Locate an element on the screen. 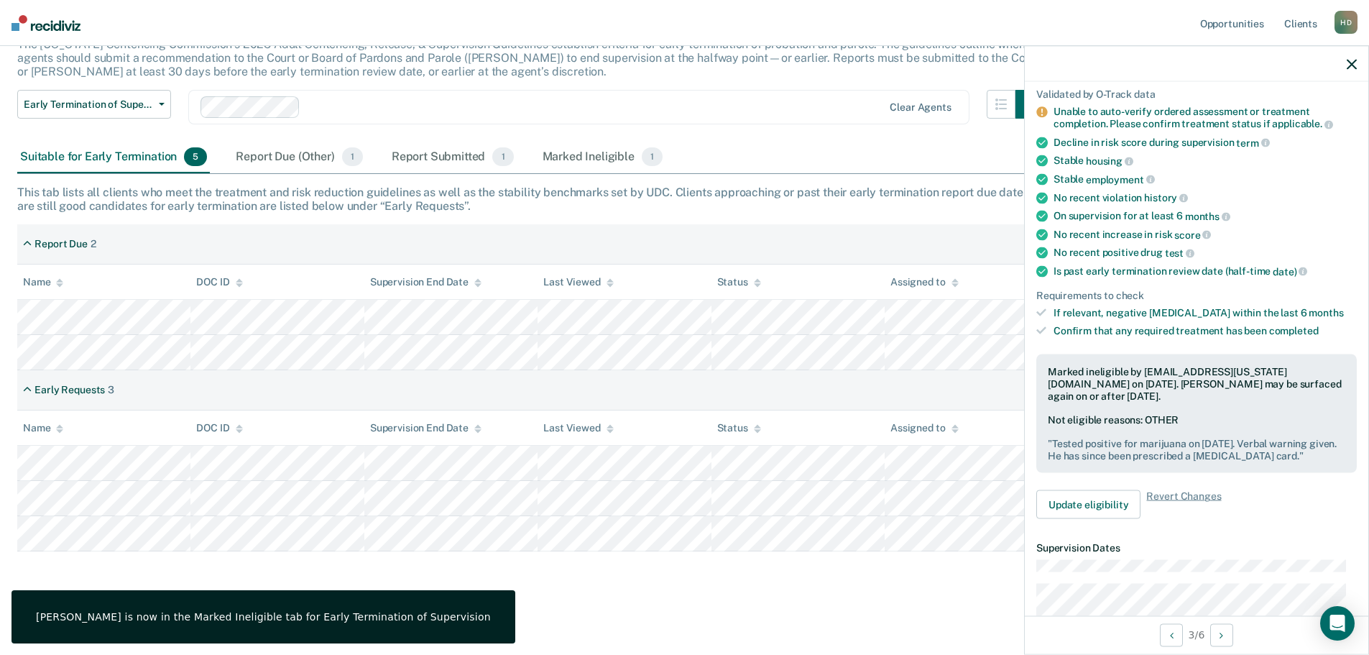 The width and height of the screenshot is (1369, 655). div: Report Due (Other) is located at coordinates (299, 157).